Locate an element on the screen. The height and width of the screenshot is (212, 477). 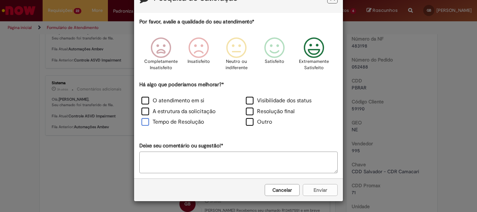
label: Resolução final is located at coordinates (270, 111).